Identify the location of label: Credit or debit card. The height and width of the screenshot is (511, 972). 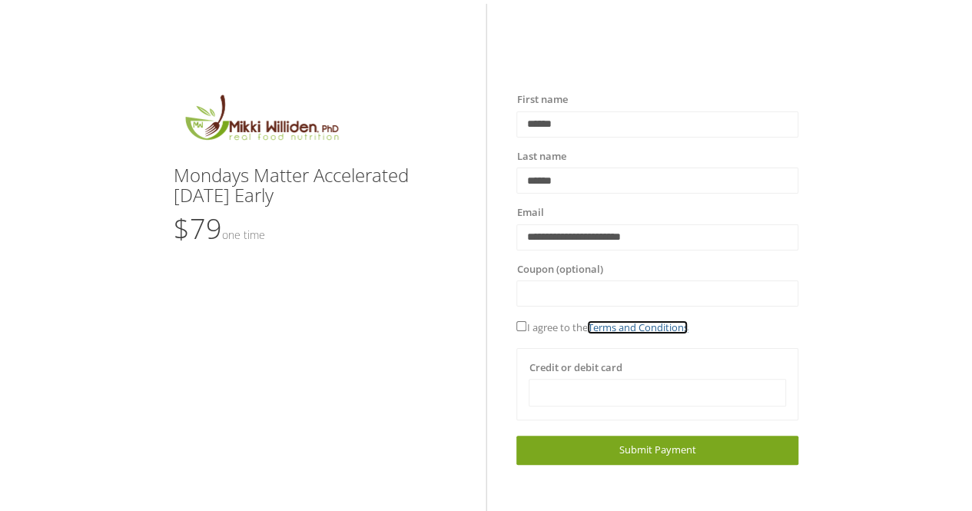
(575, 368).